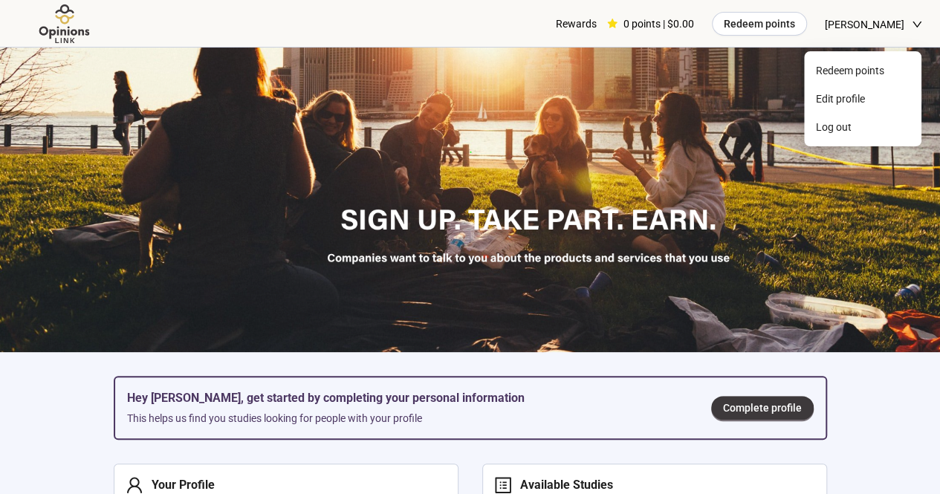  What do you see at coordinates (407, 418) in the screenshot?
I see `div: This helps us find you studies looking for people with your profile` at bounding box center [407, 418].